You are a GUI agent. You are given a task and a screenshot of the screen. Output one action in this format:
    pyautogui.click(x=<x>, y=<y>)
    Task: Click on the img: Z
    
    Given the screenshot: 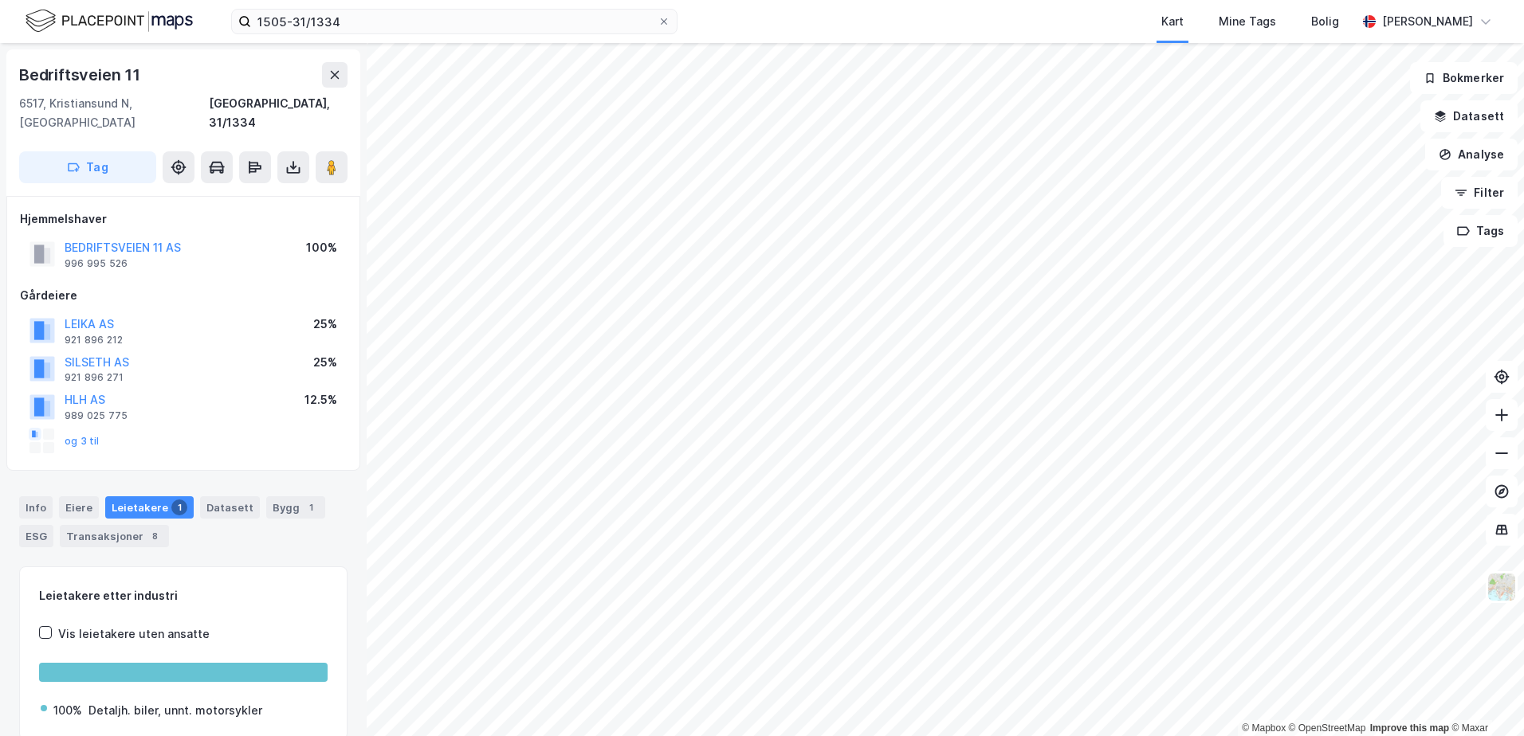 What is the action you would take?
    pyautogui.click(x=1501, y=587)
    